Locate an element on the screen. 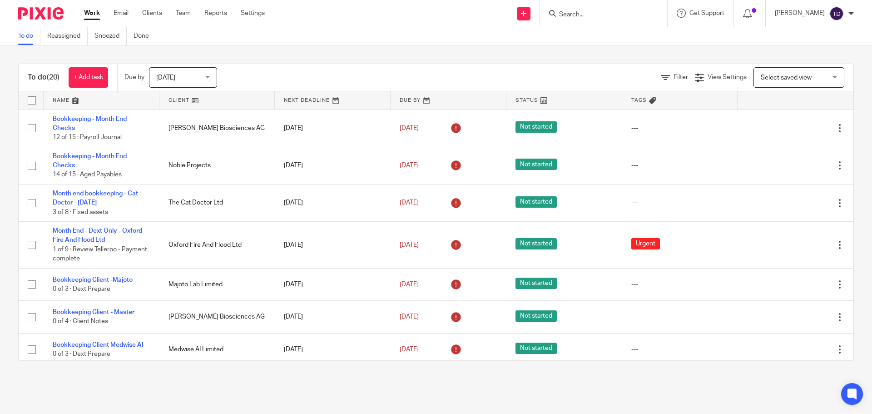 This screenshot has height=414, width=872. a: Bookkeeping Client Medwise AI is located at coordinates (98, 345).